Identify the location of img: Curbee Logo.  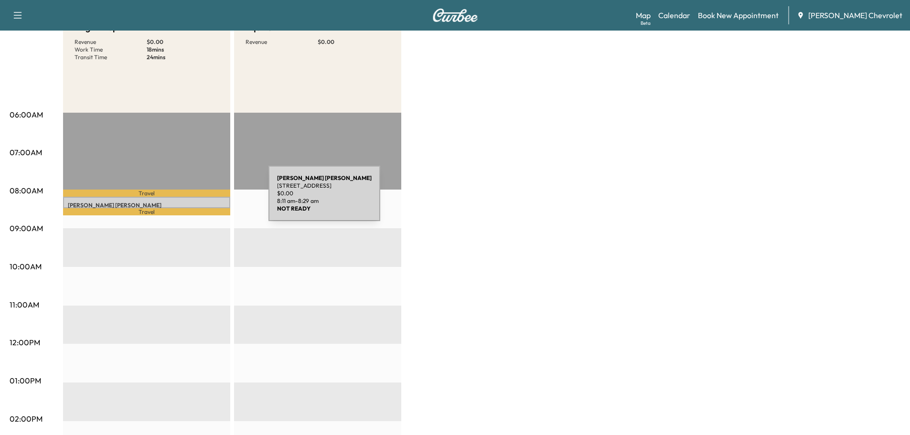
(455, 15).